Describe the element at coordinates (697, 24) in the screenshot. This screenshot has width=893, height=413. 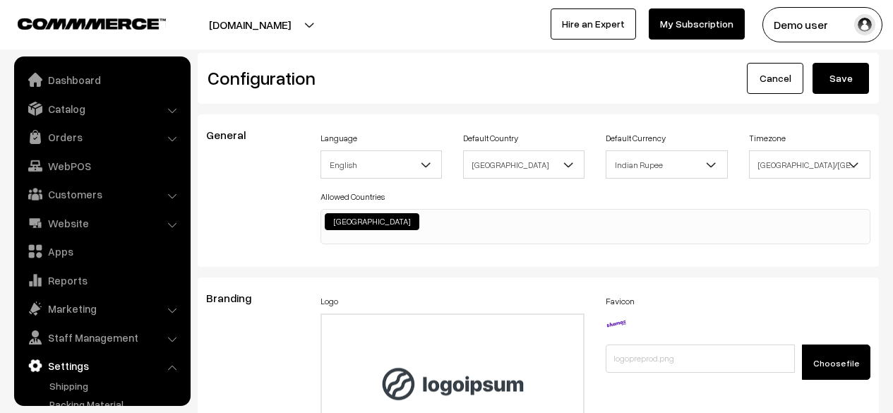
I see `a: My Subscription` at that location.